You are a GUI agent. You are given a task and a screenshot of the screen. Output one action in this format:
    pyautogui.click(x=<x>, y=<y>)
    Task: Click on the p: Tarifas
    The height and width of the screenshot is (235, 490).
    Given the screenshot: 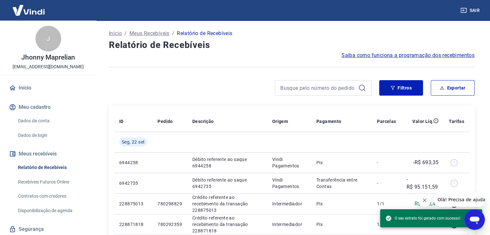 What is the action you would take?
    pyautogui.click(x=456, y=121)
    